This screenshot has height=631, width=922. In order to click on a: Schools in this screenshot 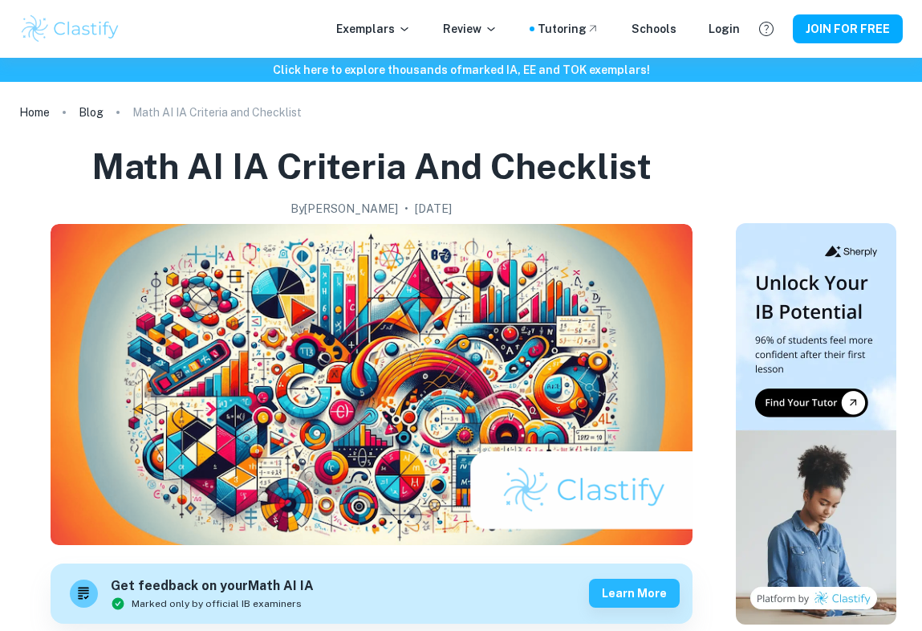, I will do `click(654, 29)`.